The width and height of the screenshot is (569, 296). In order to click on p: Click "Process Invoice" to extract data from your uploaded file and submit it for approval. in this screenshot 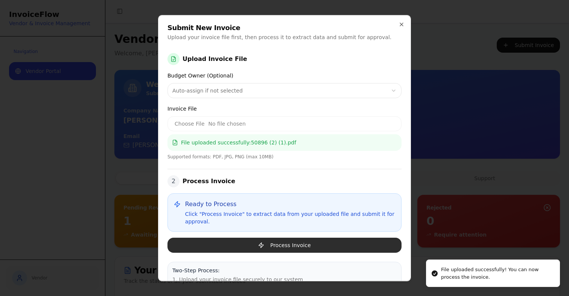, I will do `click(290, 218)`.